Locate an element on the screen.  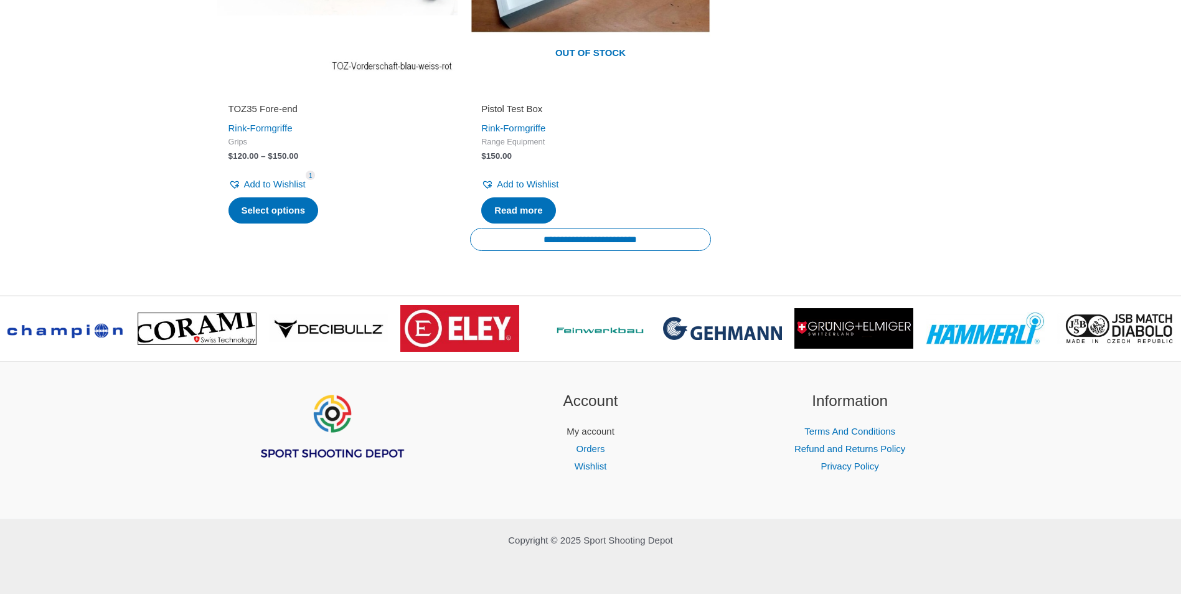
p: Copyright © 2025 Sport Shooting Depot is located at coordinates (591, 540).